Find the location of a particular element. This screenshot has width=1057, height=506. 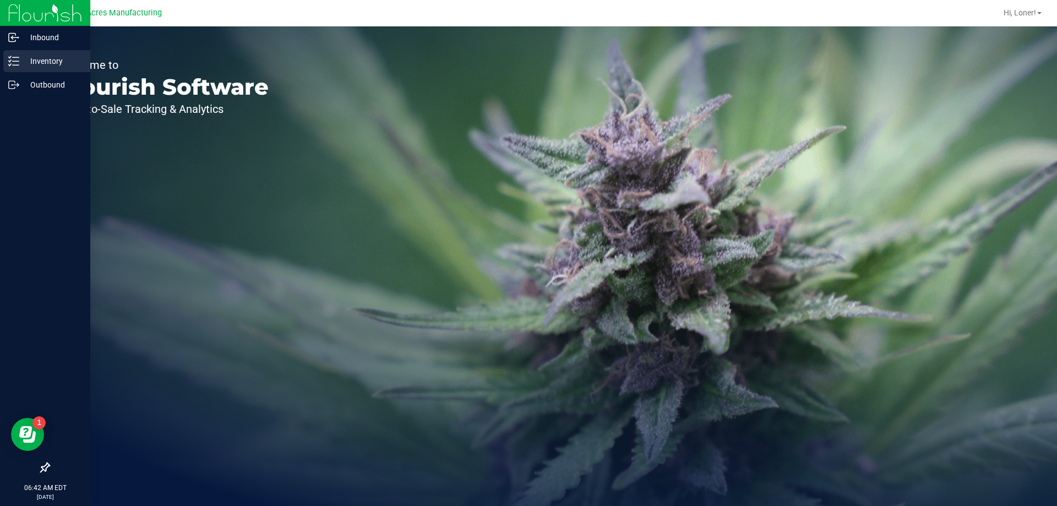

inline-svg: Inventory is located at coordinates (14, 61).